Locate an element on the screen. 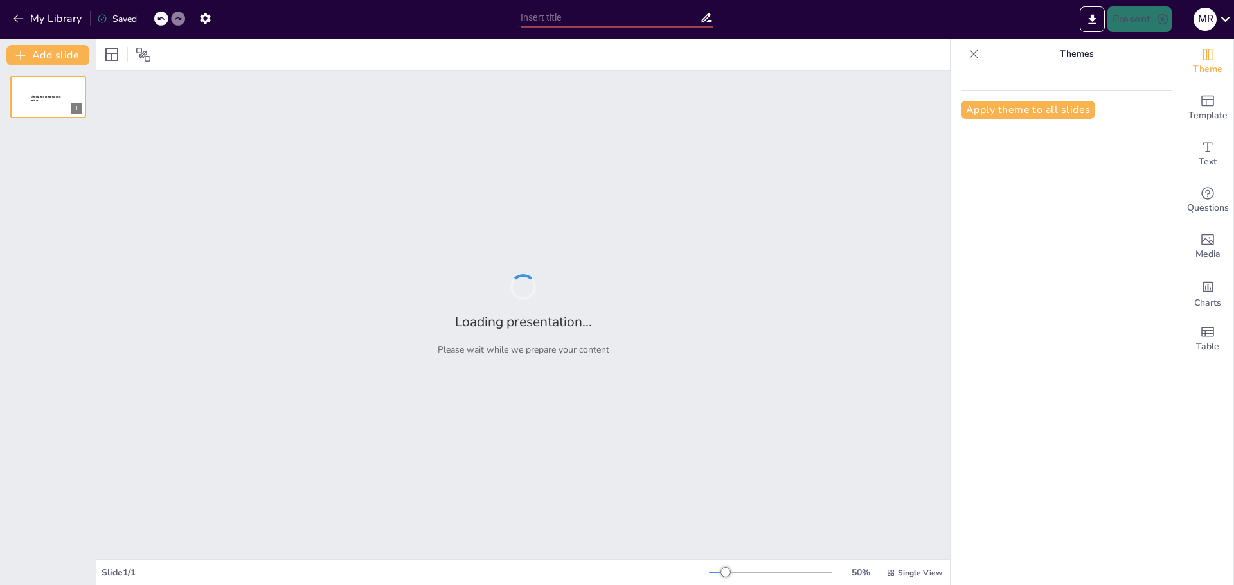  button: Apply theme to all slides is located at coordinates (1028, 110).